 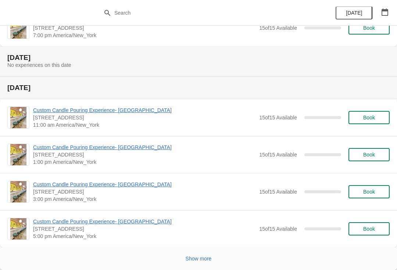 What do you see at coordinates (39, 65) in the screenshot?
I see `span: No experiences on this date` at bounding box center [39, 65].